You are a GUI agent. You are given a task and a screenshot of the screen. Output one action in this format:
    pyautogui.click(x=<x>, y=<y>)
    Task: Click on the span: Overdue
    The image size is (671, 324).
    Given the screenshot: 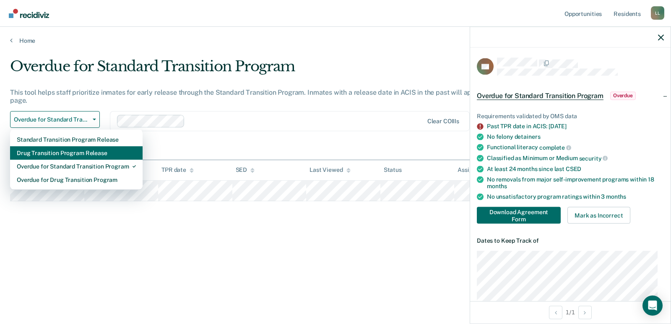 What is the action you would take?
    pyautogui.click(x=623, y=96)
    